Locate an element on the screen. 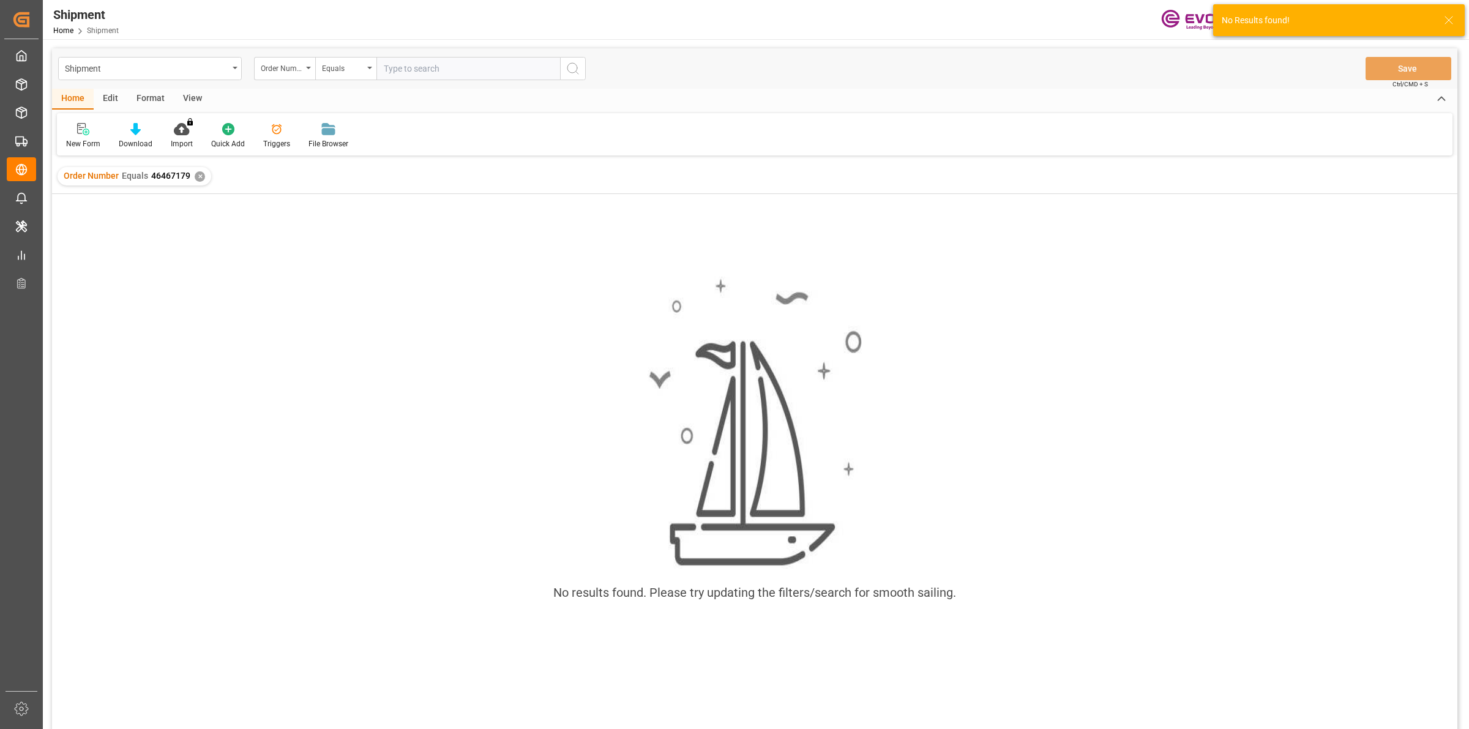 This screenshot has width=1469, height=729. div: Home is located at coordinates (73, 99).